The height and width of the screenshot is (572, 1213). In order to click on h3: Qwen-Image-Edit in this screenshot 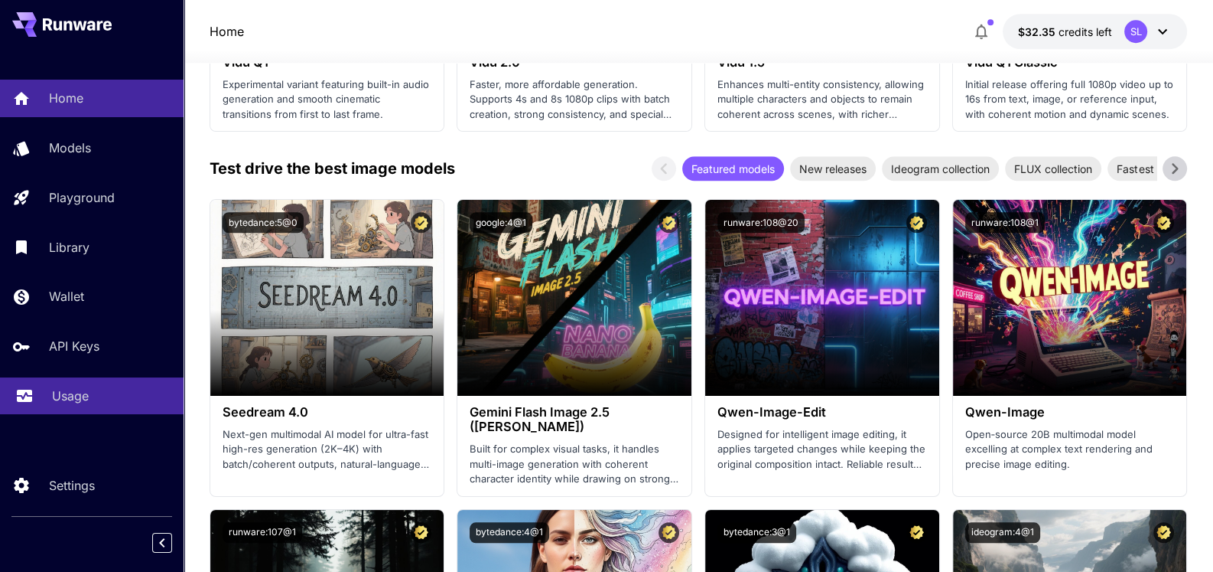, I will do `click(823, 412)`.